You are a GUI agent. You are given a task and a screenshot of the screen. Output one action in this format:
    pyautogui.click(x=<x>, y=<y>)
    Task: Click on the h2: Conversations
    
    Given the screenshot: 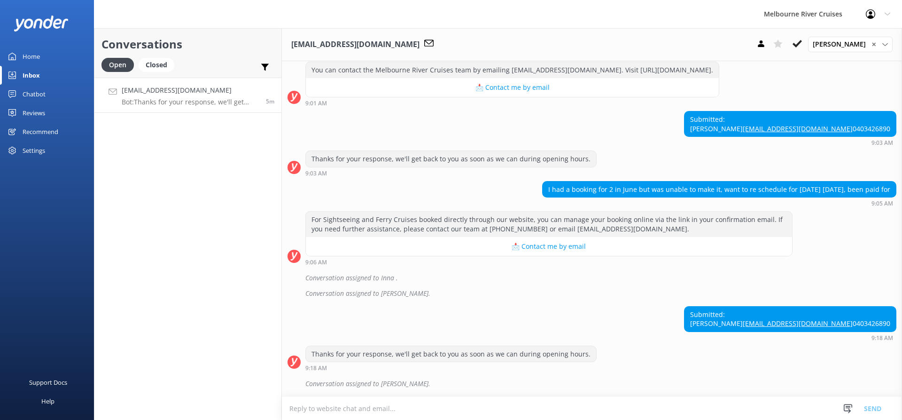 What is the action you would take?
    pyautogui.click(x=188, y=44)
    